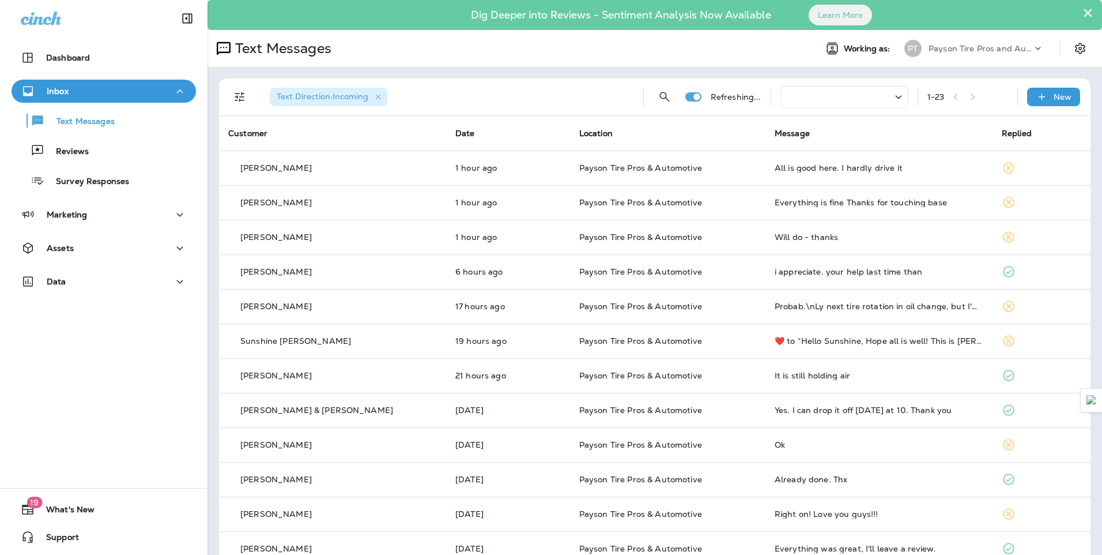 This screenshot has height=555, width=1102. I want to click on button: Search Messages, so click(665, 97).